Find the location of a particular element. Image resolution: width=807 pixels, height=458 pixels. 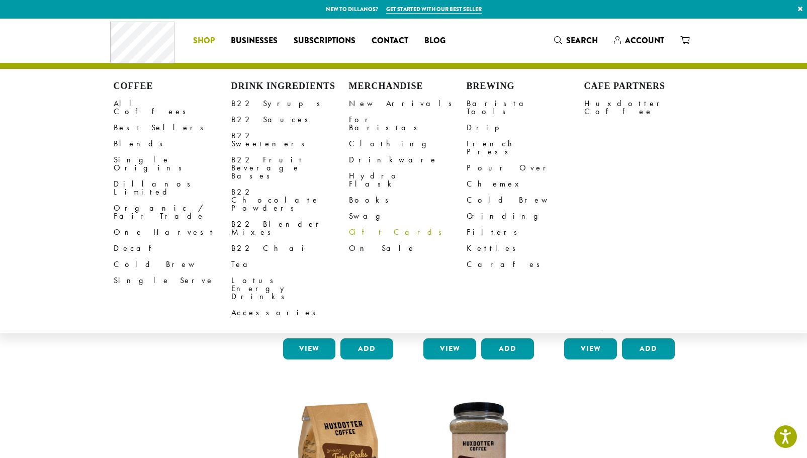

a: Blends is located at coordinates (173, 144).